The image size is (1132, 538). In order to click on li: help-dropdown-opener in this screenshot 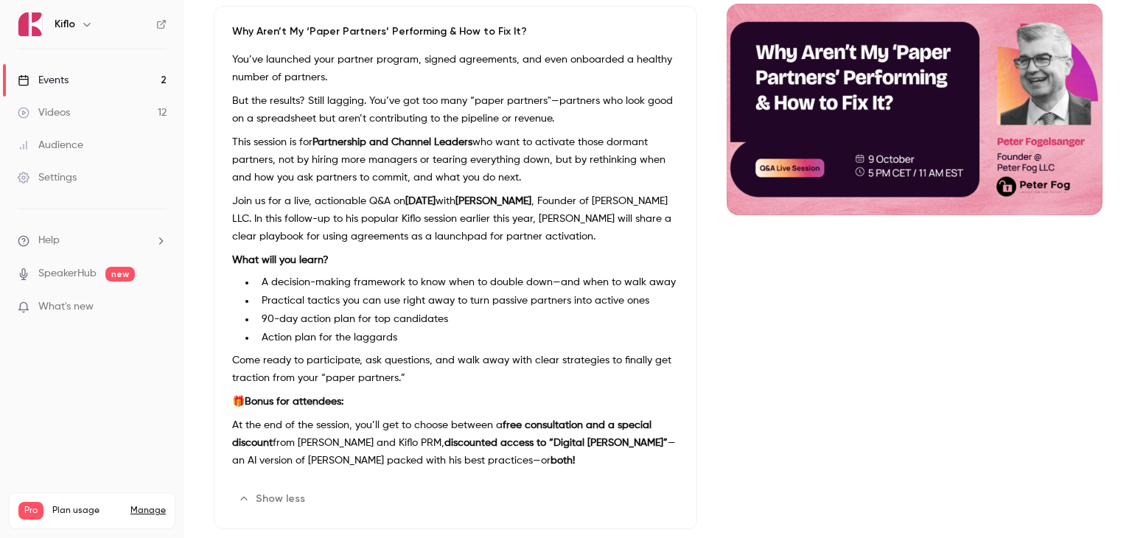, I will do `click(92, 240)`.